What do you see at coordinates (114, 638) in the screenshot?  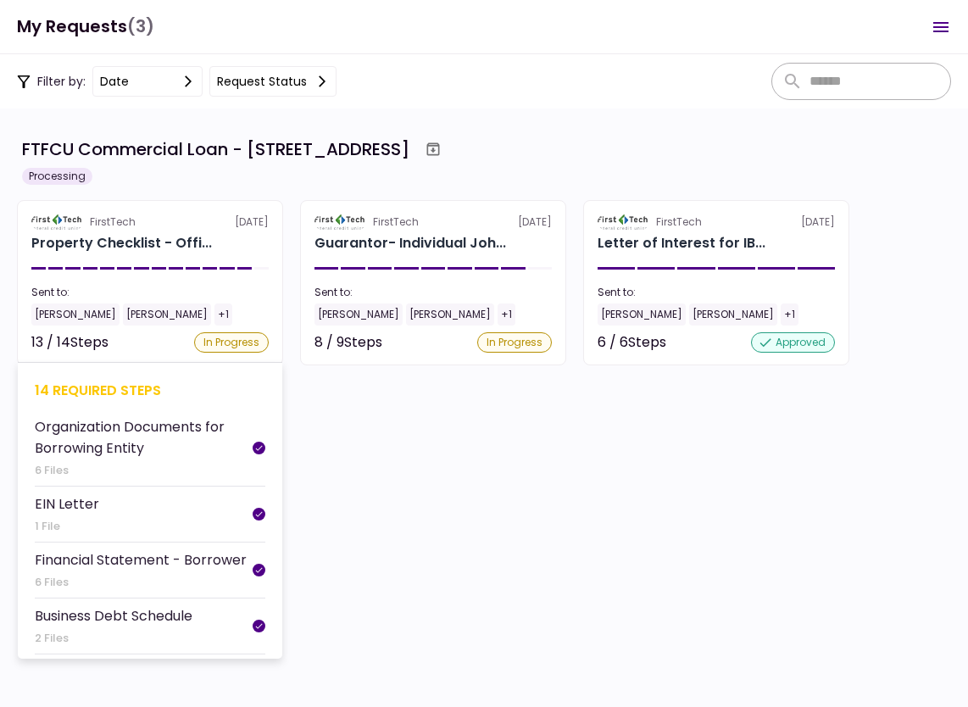 I see `div: 2 Files` at bounding box center [114, 638].